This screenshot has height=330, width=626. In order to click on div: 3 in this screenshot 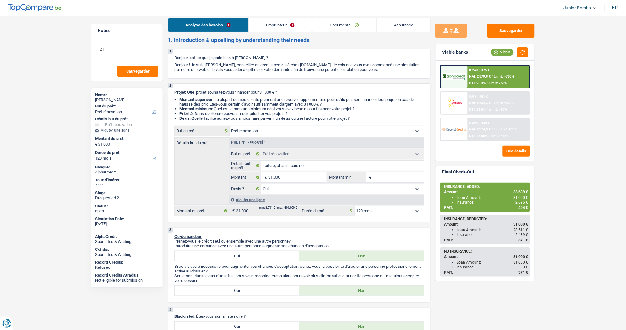, I will do `click(170, 230)`.